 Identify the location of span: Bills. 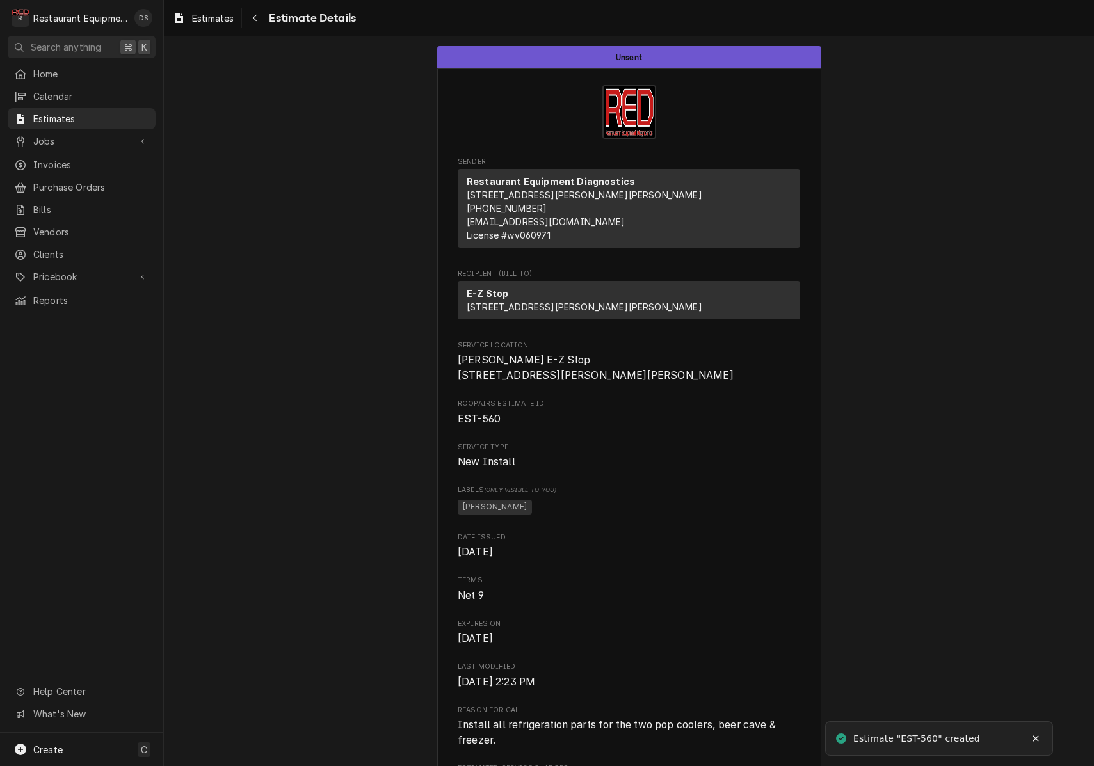
(91, 209).